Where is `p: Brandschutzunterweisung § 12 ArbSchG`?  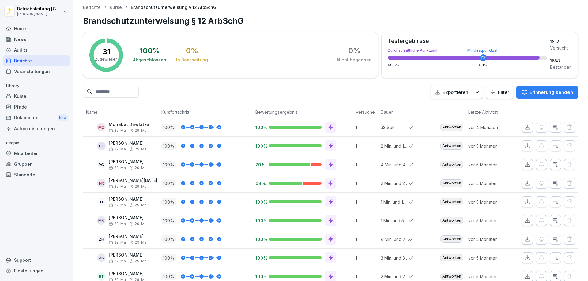 p: Brandschutzunterweisung § 12 ArbSchG is located at coordinates (174, 7).